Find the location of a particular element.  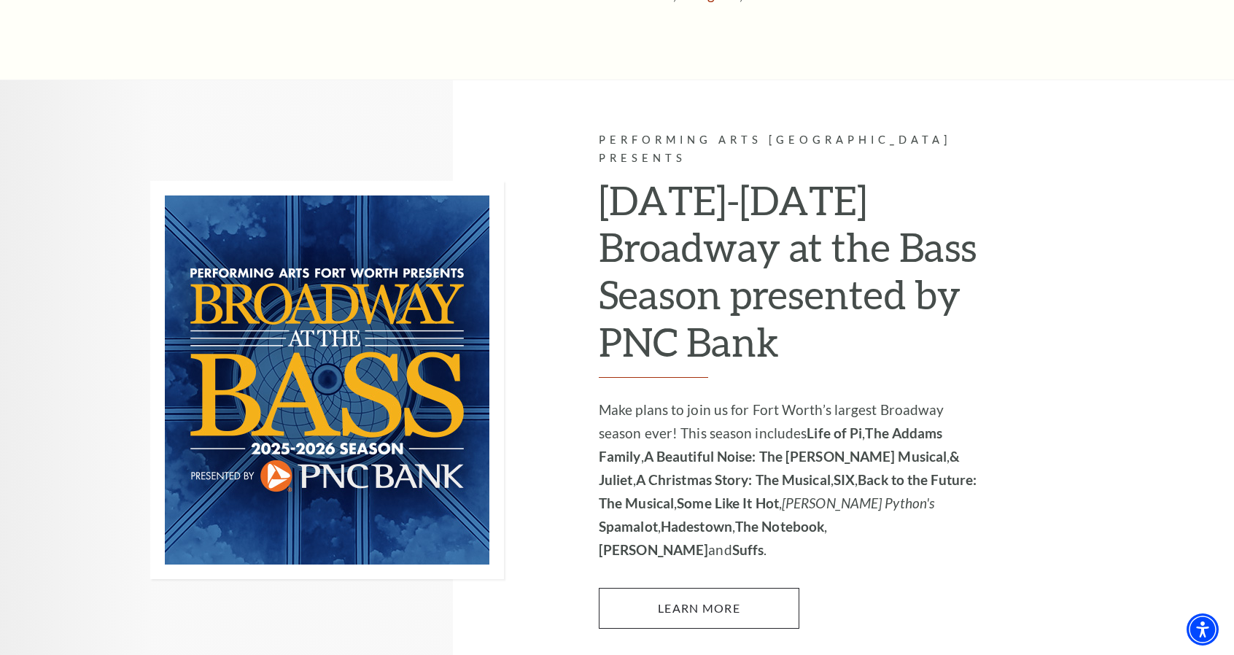

strong: Some Like It Hot is located at coordinates (728, 502).